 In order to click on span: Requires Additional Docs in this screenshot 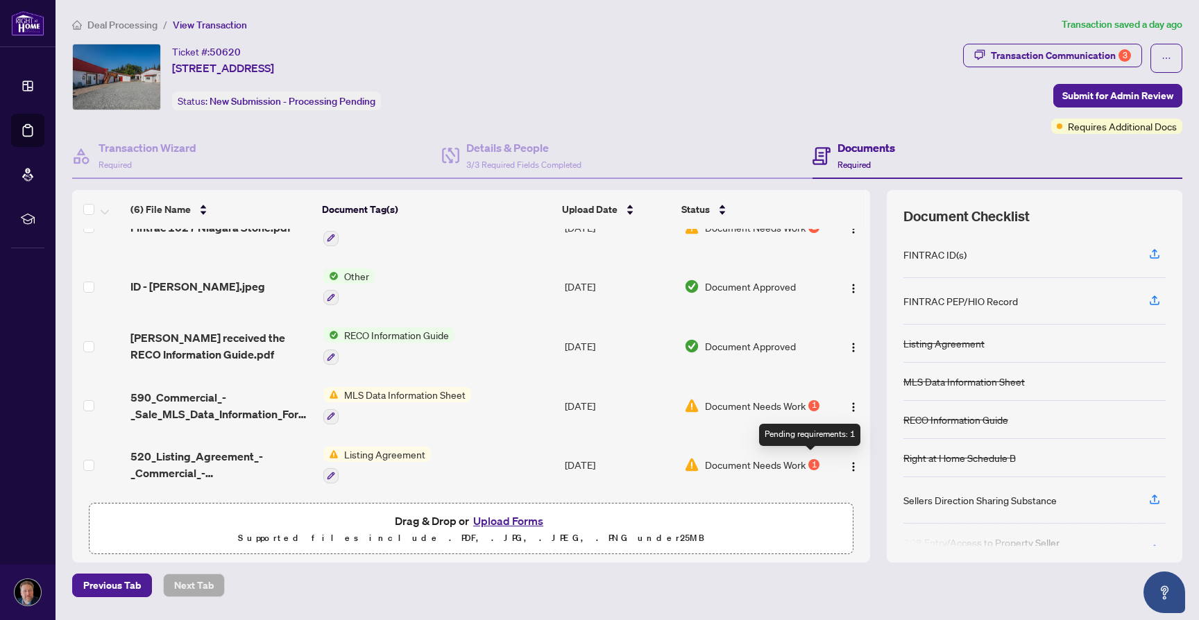, I will do `click(1122, 126)`.